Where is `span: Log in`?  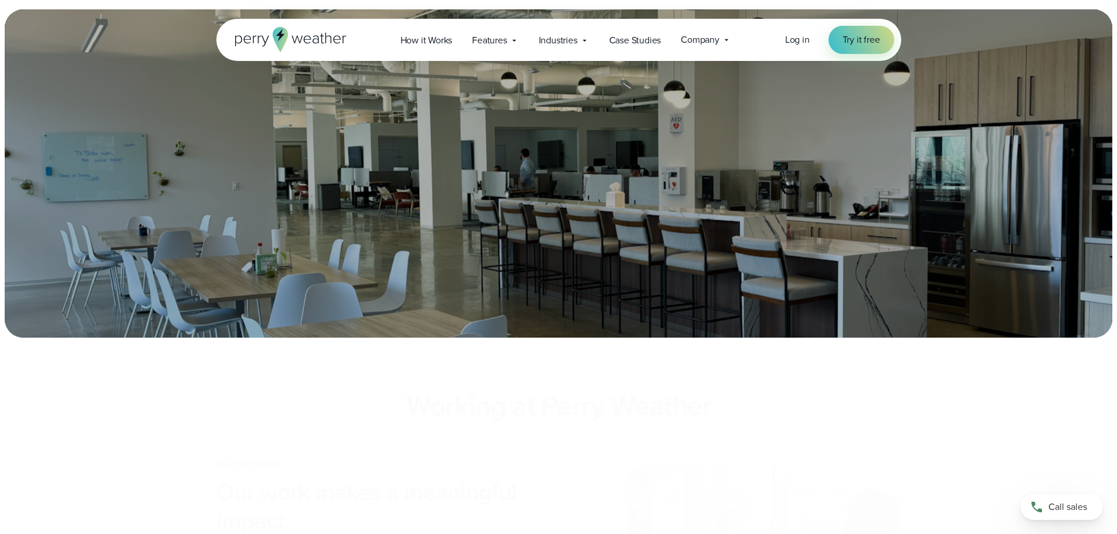
span: Log in is located at coordinates (798, 39).